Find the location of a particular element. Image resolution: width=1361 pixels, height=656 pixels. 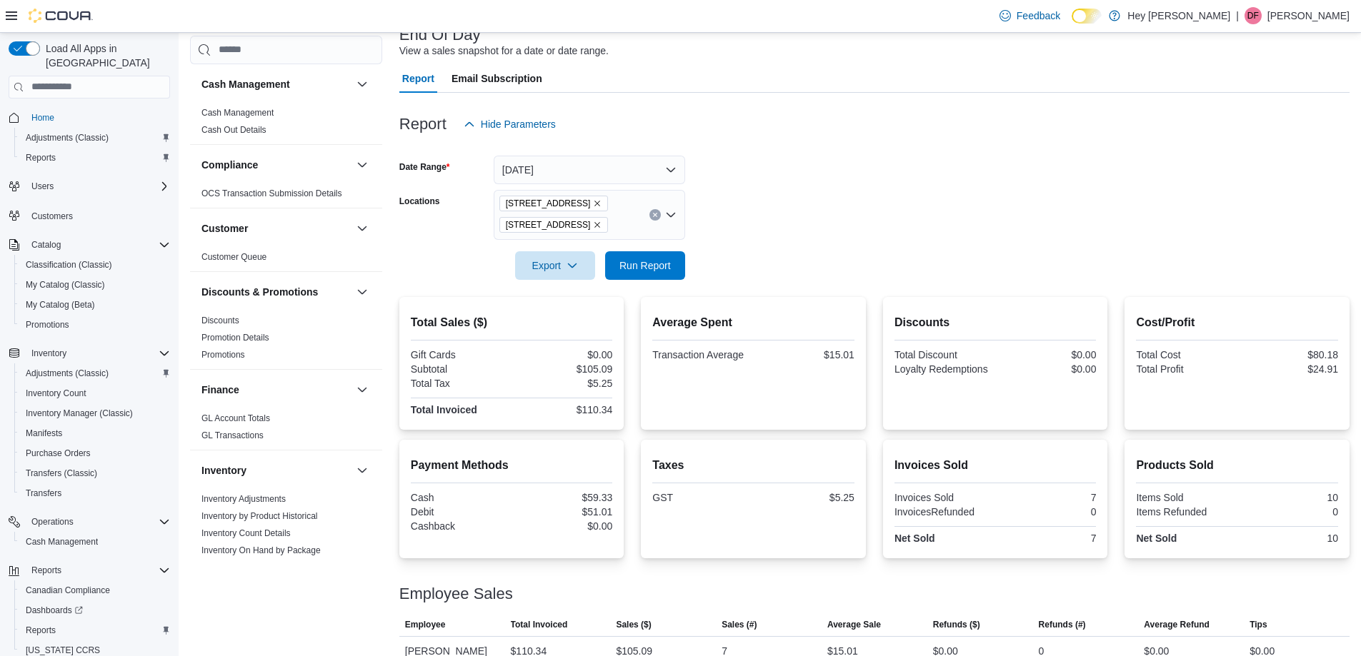

span: My Catalog (Beta) is located at coordinates (95, 305).